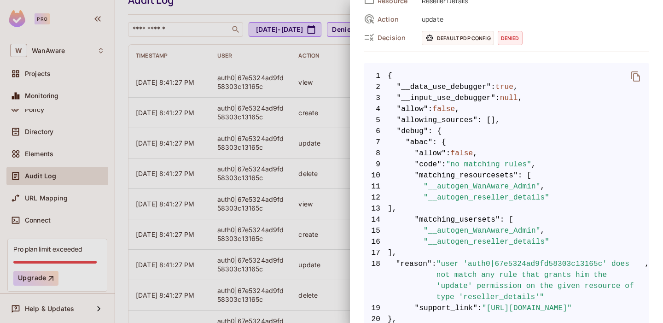 This screenshot has width=663, height=323. What do you see at coordinates (396, 19) in the screenshot?
I see `span: Action` at bounding box center [396, 19].